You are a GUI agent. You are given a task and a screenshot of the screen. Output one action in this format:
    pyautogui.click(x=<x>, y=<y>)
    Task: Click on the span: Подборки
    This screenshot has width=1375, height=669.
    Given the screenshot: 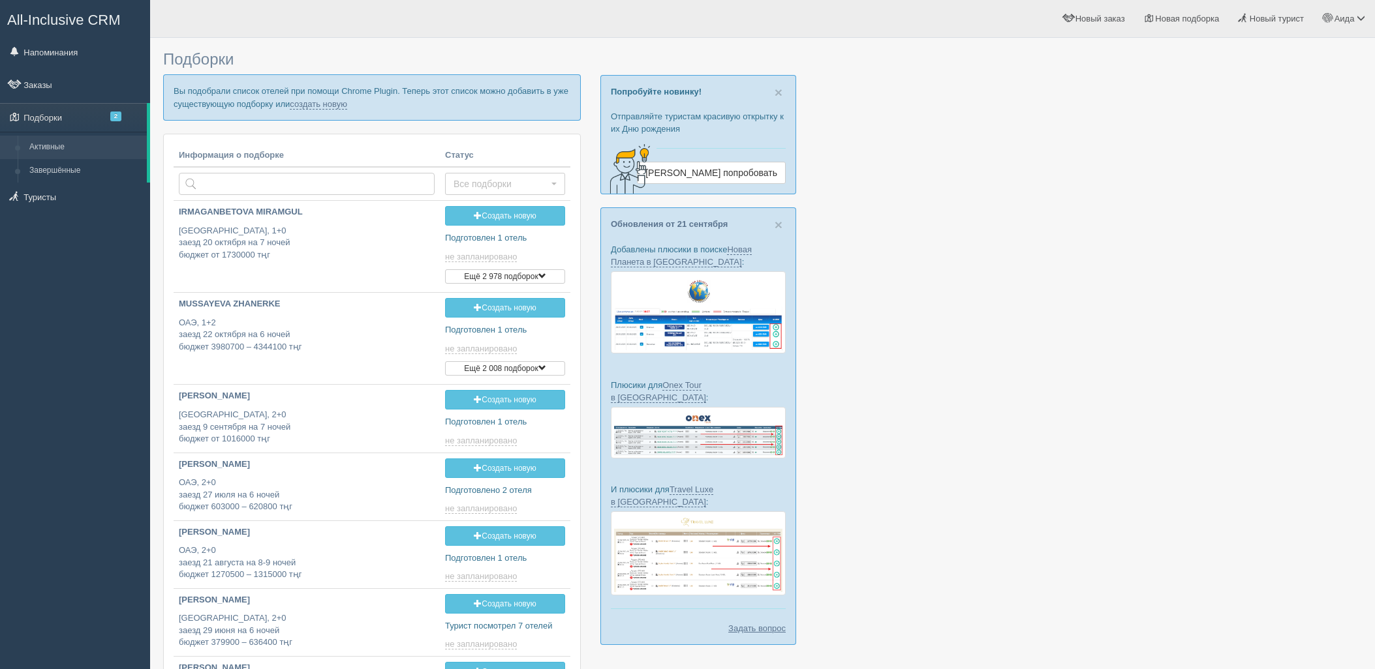 What is the action you would take?
    pyautogui.click(x=198, y=59)
    